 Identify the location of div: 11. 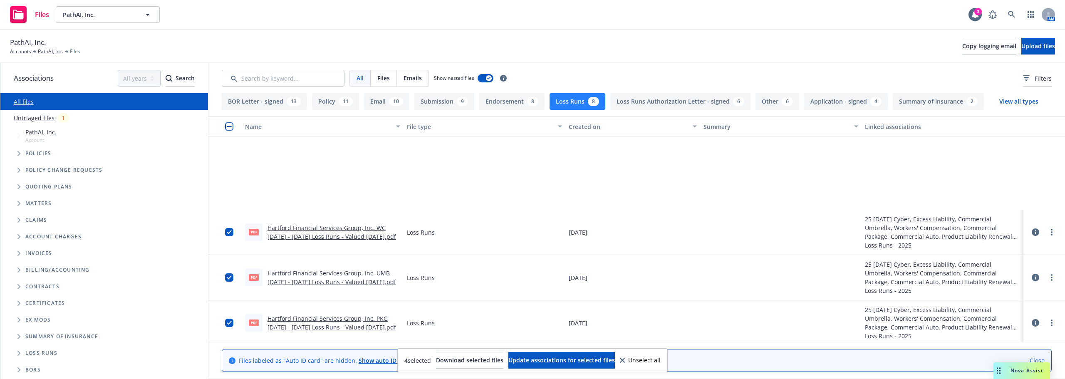
(346, 101).